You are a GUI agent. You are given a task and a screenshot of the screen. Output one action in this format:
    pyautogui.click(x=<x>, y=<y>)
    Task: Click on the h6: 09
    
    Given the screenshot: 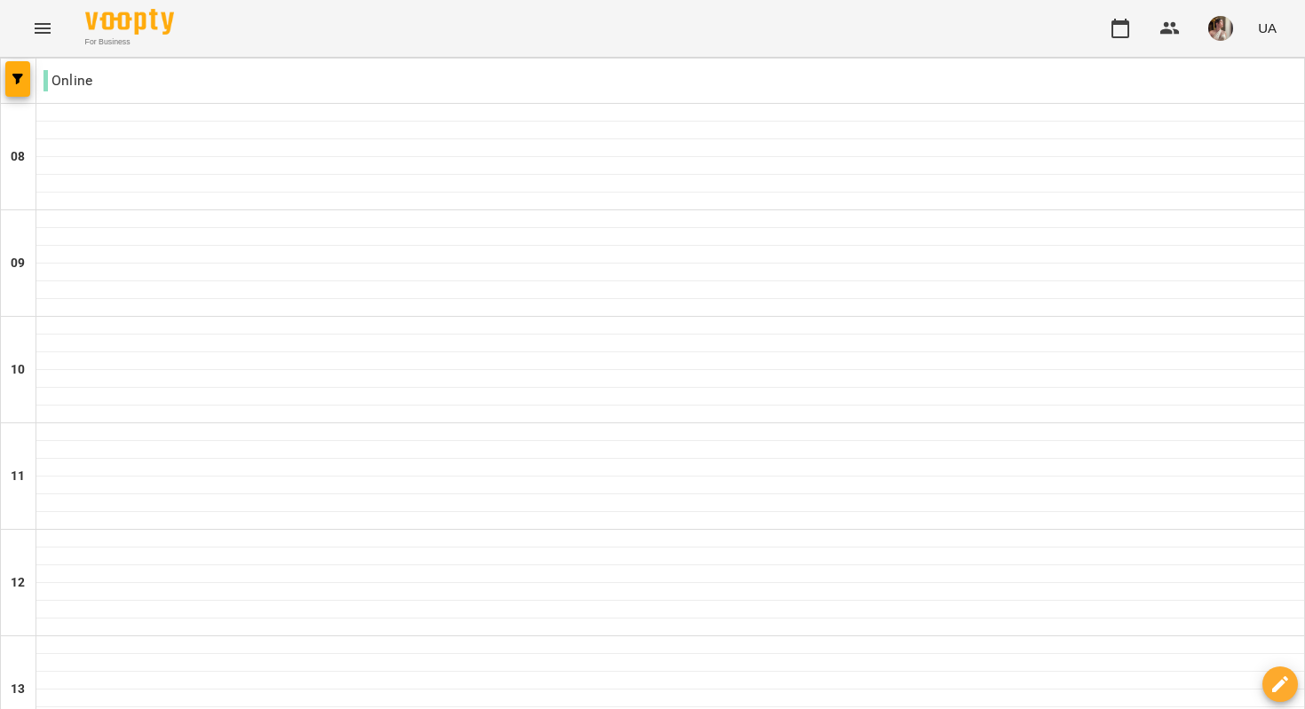 What is the action you would take?
    pyautogui.click(x=18, y=264)
    